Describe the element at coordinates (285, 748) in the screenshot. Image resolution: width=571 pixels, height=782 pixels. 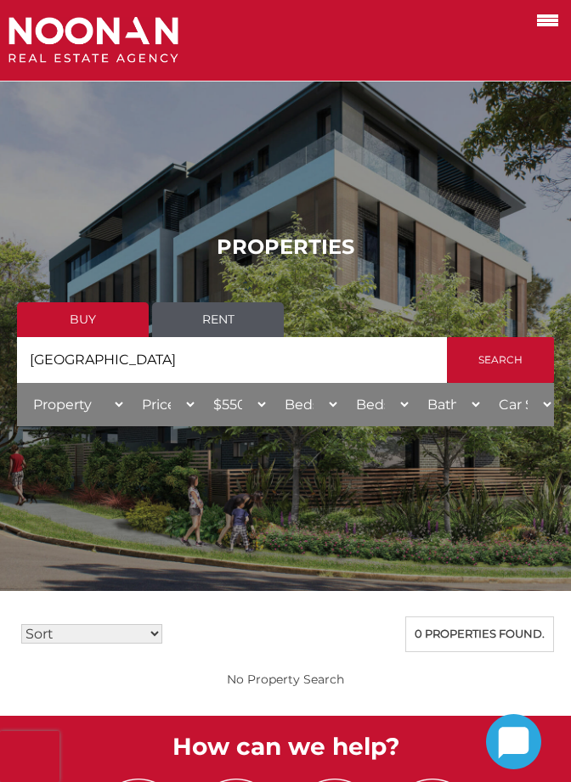
I see `h3: How can we help?` at that location.